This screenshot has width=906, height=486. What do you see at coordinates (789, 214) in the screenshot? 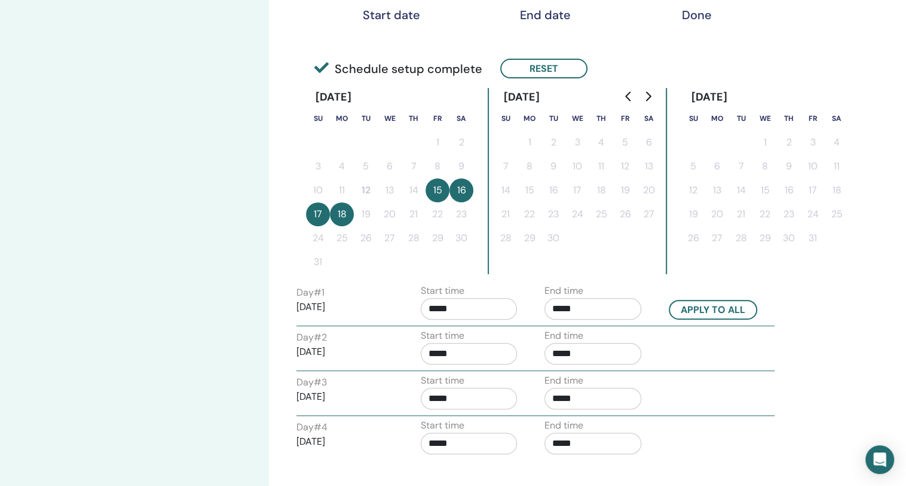
I see `button: 23` at bounding box center [789, 214].